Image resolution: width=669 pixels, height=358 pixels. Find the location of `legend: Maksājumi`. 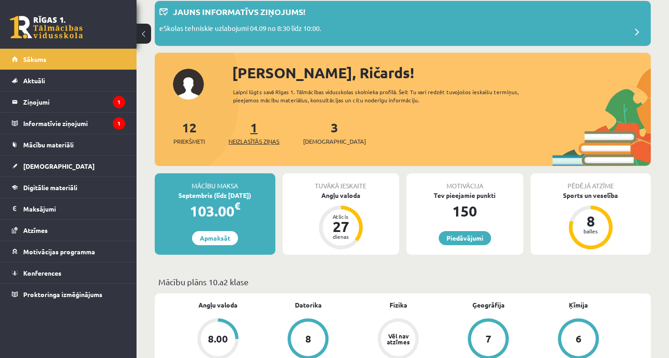

legend: Maksājumi is located at coordinates (74, 209).